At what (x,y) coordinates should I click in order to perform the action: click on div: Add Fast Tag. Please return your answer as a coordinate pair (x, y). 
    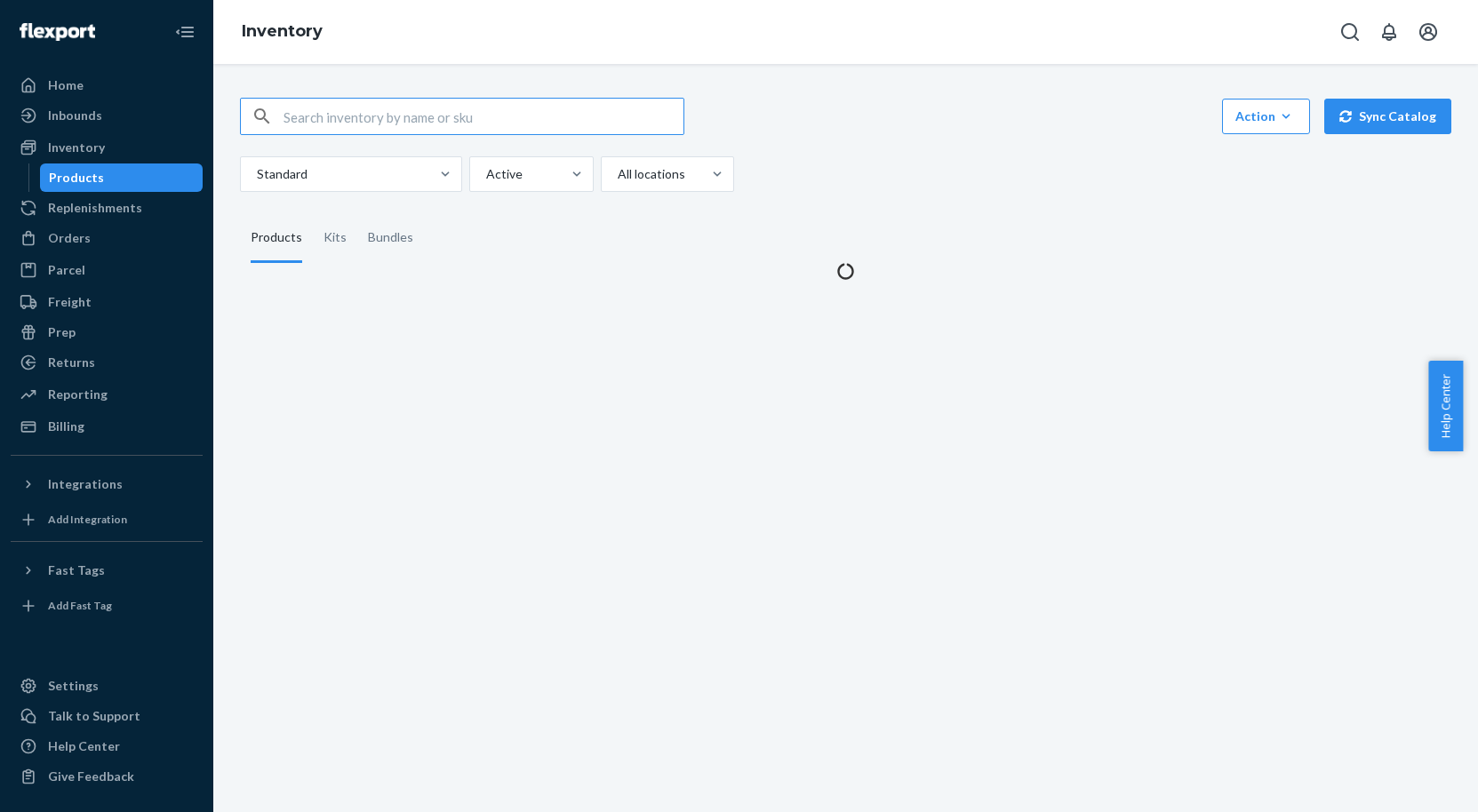
    Looking at the image, I should click on (80, 605).